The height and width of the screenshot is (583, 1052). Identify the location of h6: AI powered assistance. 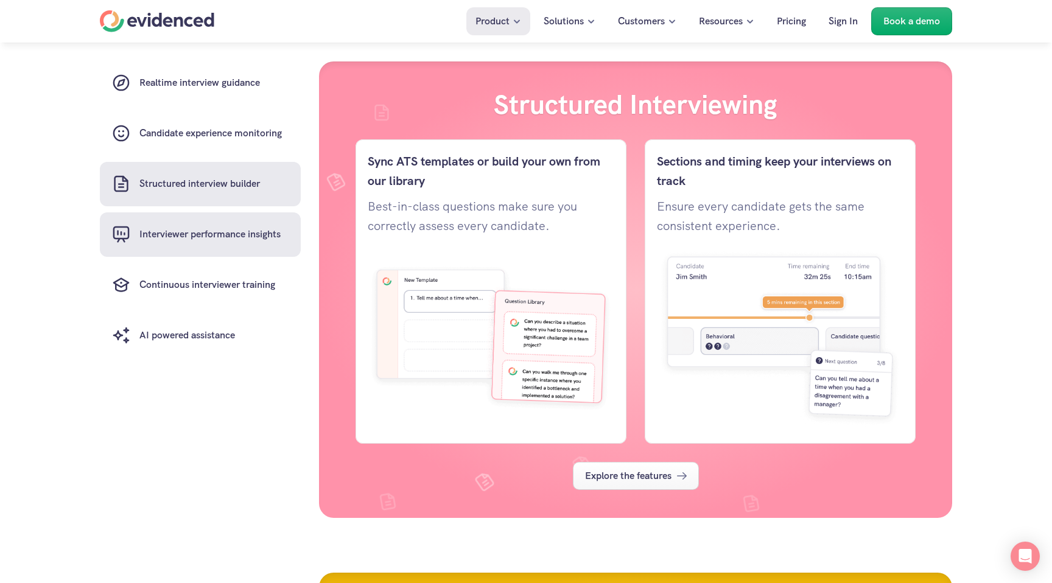
(187, 336).